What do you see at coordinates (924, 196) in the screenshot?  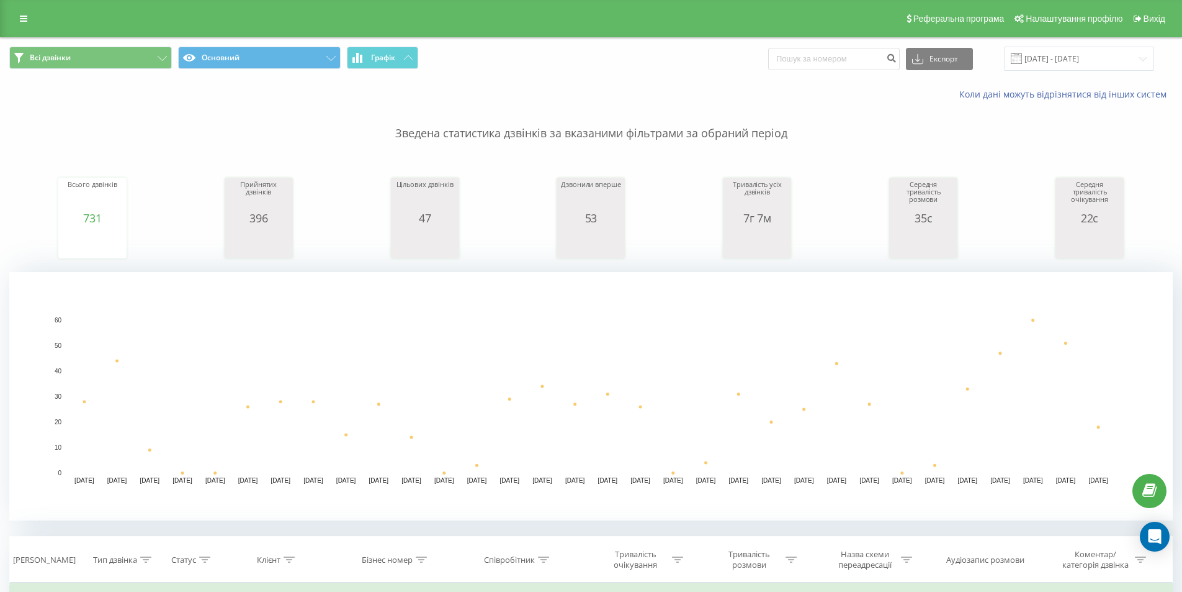 I see `div: Середня тривалість розмови` at bounding box center [924, 196].